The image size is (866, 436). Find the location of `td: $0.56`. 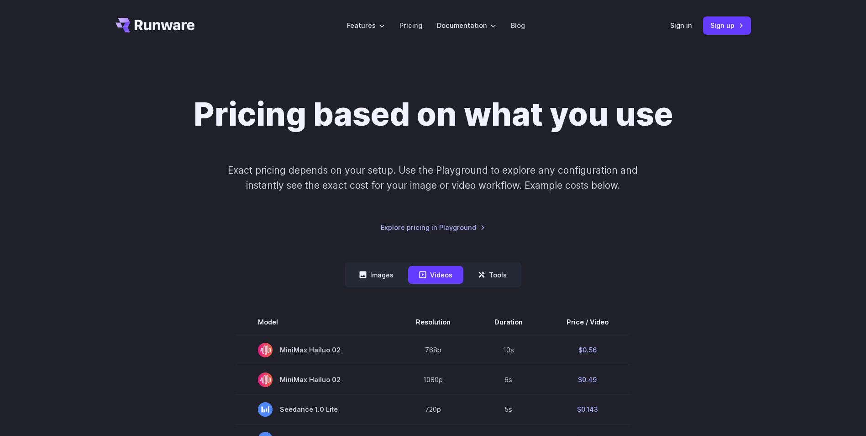

td: $0.56 is located at coordinates (588, 350).